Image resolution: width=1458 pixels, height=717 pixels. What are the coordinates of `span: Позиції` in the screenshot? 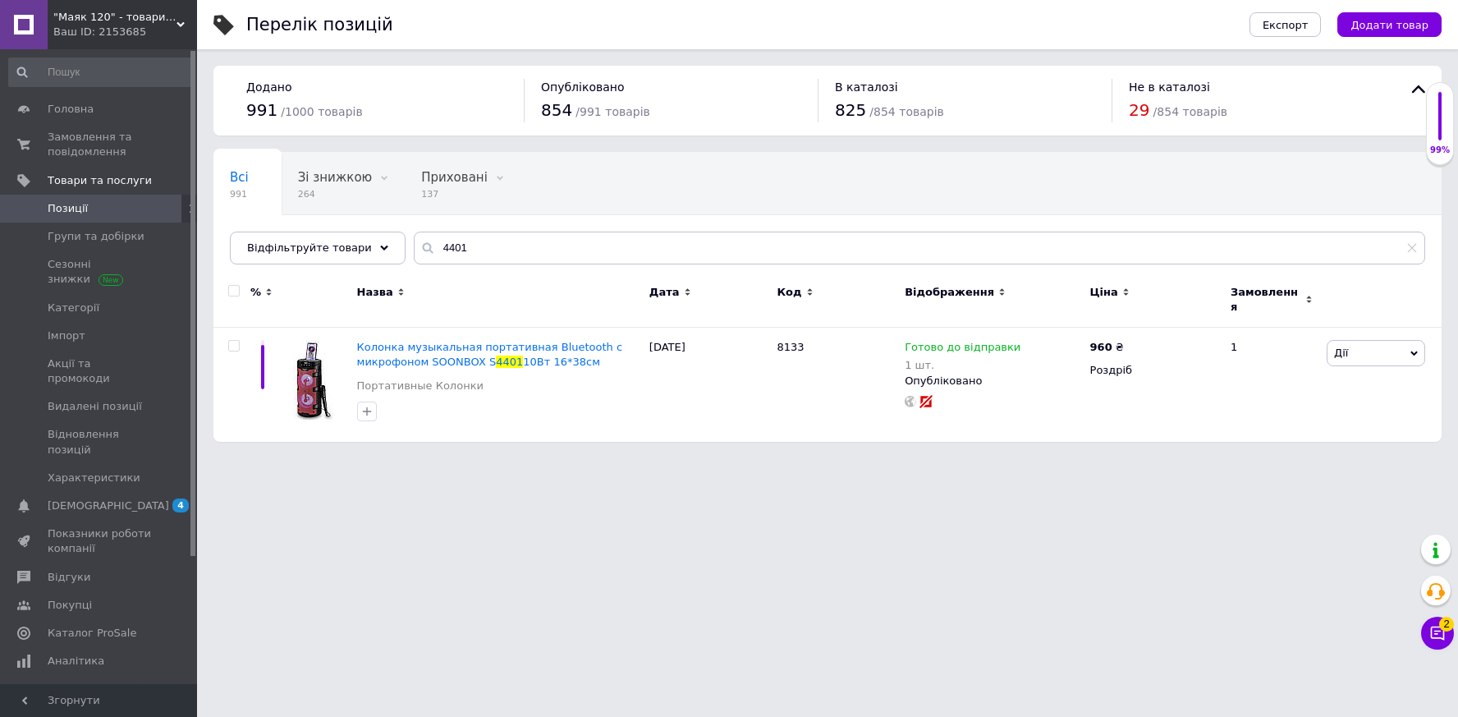 It's located at (67, 209).